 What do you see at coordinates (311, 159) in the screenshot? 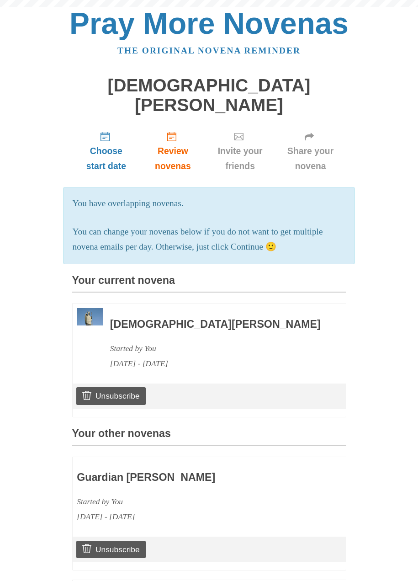
I see `span: Share your novena` at bounding box center [311, 159].